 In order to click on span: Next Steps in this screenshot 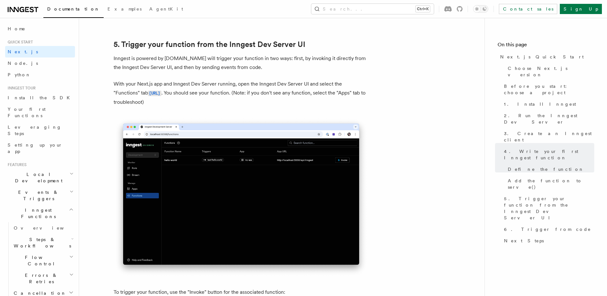, I will do `click(524, 241)`.